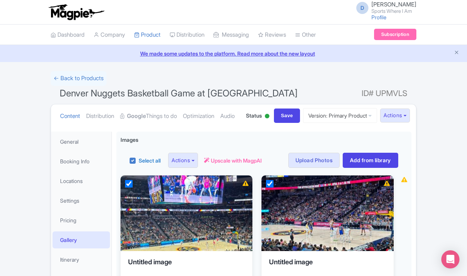  I want to click on a: Content, so click(70, 116).